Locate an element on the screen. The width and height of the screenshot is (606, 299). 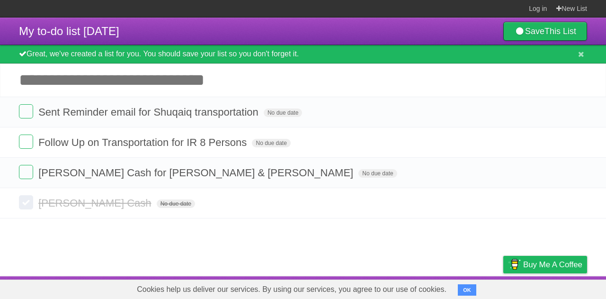
a: About is located at coordinates (387, 287).